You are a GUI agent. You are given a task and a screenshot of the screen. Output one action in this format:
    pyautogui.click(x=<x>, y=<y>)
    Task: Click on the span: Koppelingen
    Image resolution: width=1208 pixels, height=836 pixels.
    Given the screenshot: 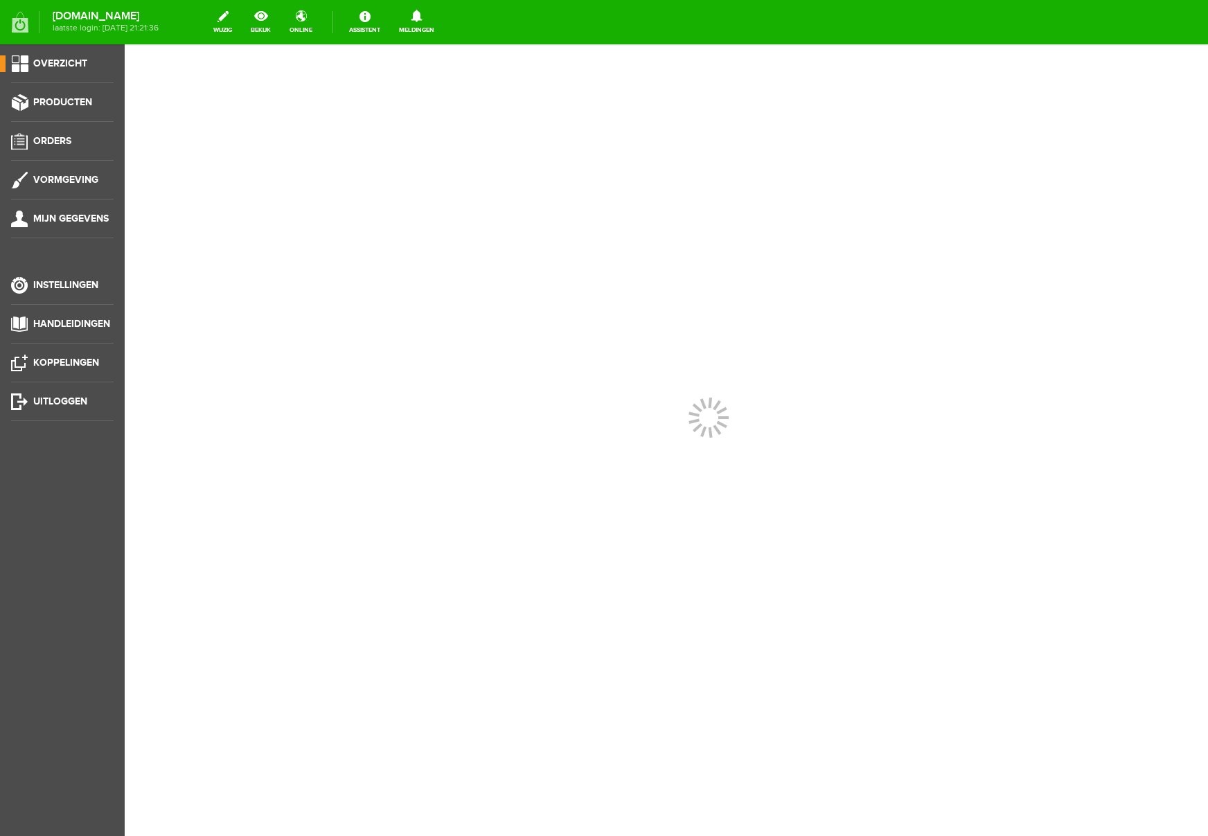 What is the action you would take?
    pyautogui.click(x=66, y=362)
    